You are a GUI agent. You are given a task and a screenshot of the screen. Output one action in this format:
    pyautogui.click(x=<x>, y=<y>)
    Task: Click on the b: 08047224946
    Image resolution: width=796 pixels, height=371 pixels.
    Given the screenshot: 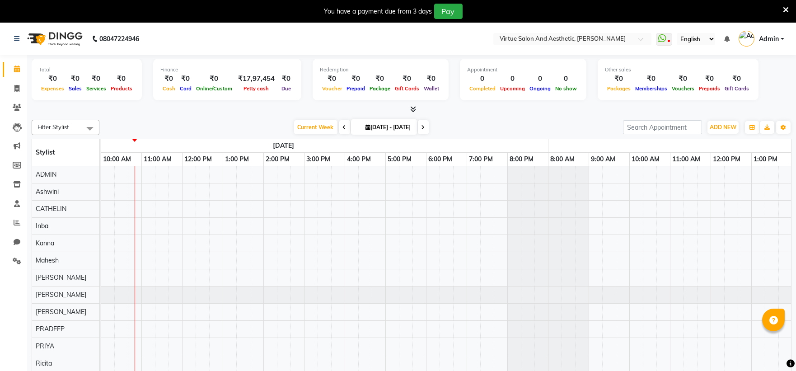 What is the action you would take?
    pyautogui.click(x=119, y=39)
    